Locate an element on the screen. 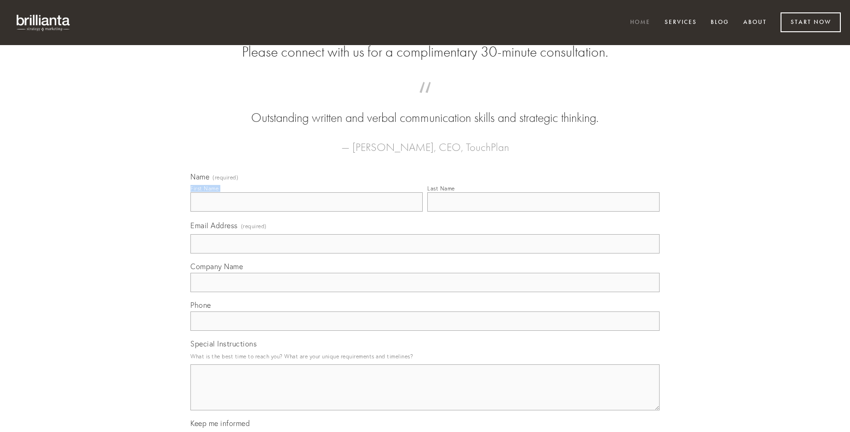 This screenshot has width=850, height=432. span: Keep me informed is located at coordinates (220, 423).